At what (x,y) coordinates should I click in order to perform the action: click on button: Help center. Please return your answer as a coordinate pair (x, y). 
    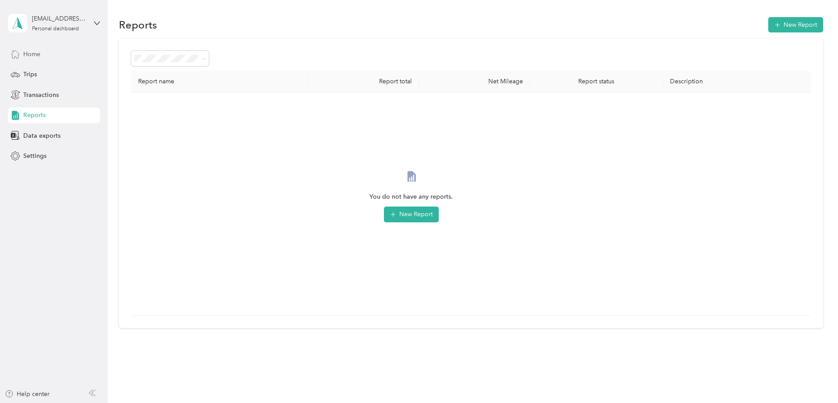
    Looking at the image, I should click on (27, 394).